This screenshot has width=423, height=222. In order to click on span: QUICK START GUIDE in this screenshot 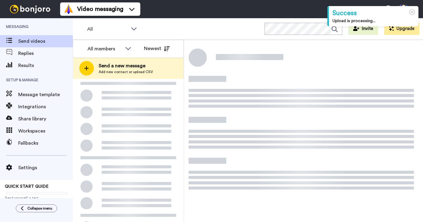, I will do `click(27, 187)`.